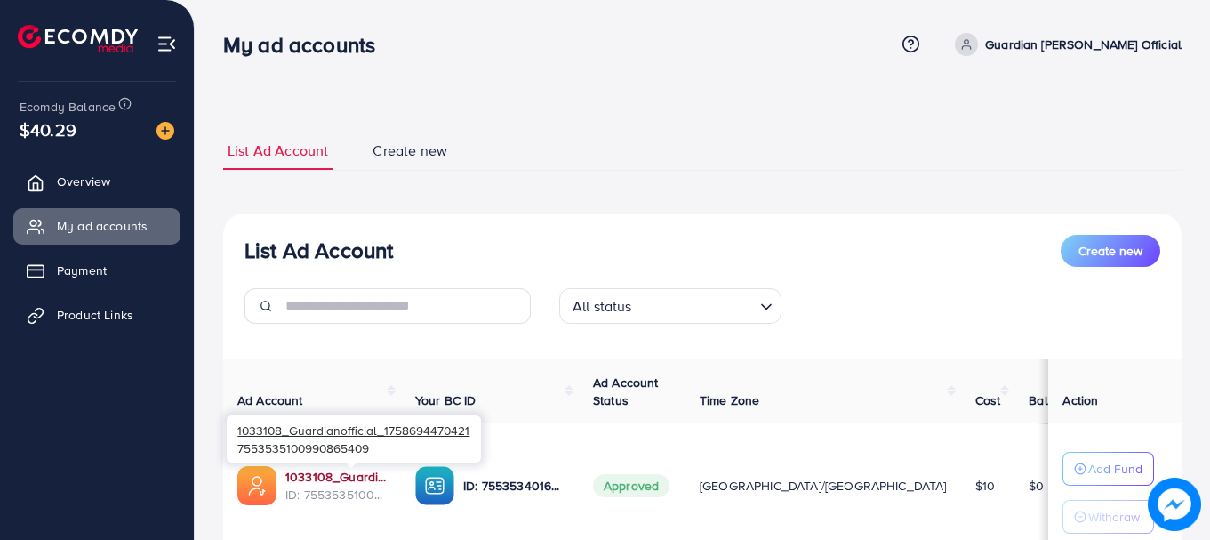 This screenshot has height=540, width=1210. What do you see at coordinates (318, 250) in the screenshot?
I see `h3: List Ad Account` at bounding box center [318, 250].